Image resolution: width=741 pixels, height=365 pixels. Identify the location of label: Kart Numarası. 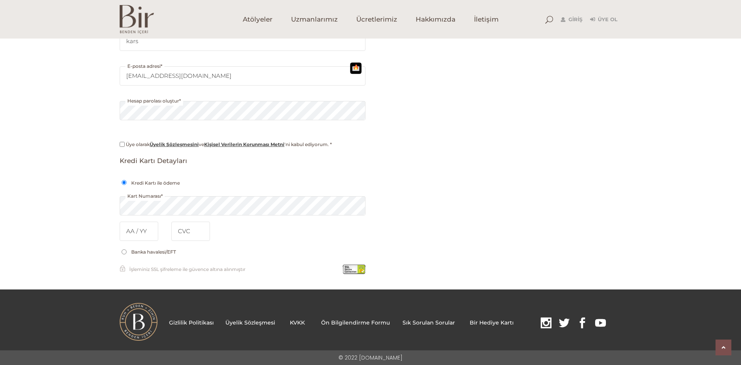
(145, 196).